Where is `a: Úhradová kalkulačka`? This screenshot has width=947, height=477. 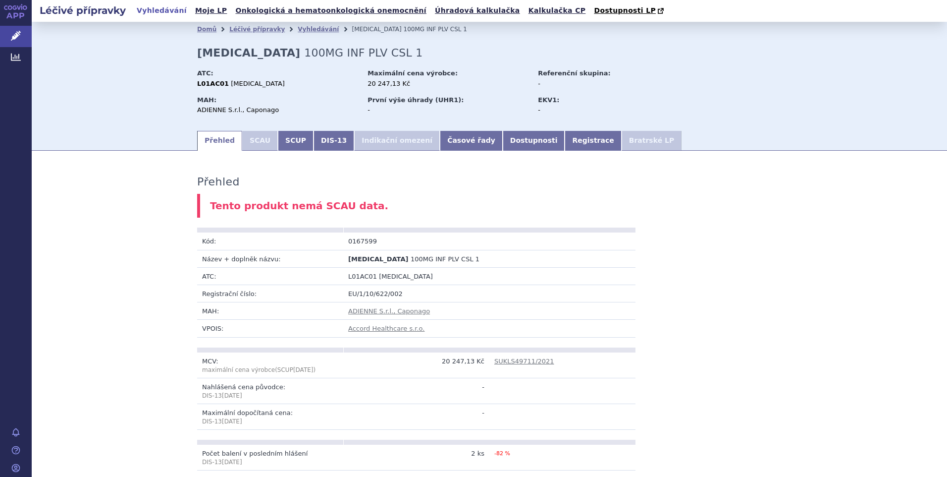
a: Úhradová kalkulačka is located at coordinates (478, 10).